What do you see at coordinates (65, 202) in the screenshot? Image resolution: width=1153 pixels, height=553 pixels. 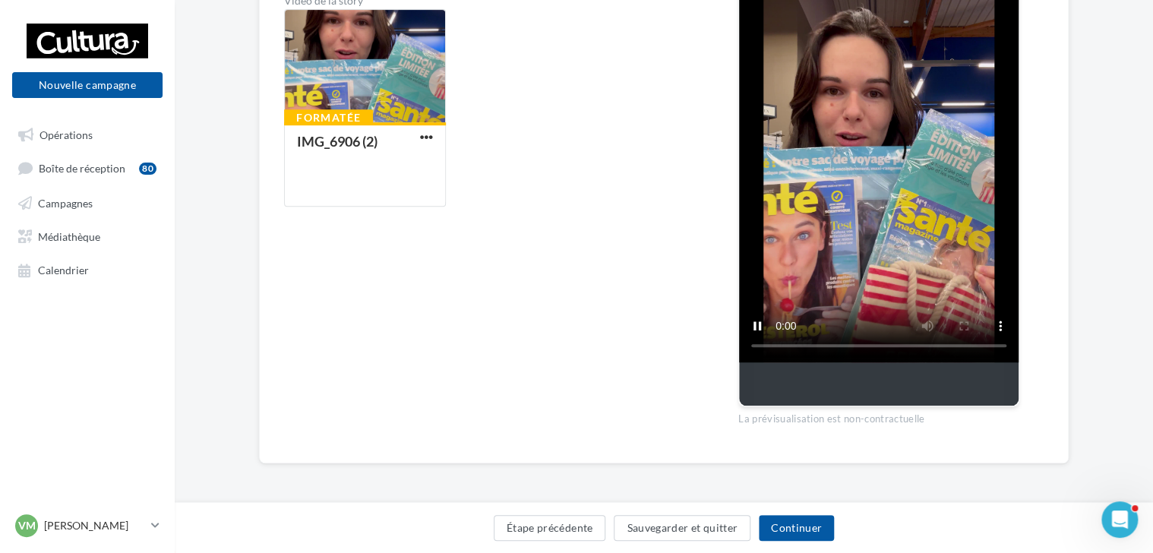 I see `span: Campagnes` at bounding box center [65, 202].